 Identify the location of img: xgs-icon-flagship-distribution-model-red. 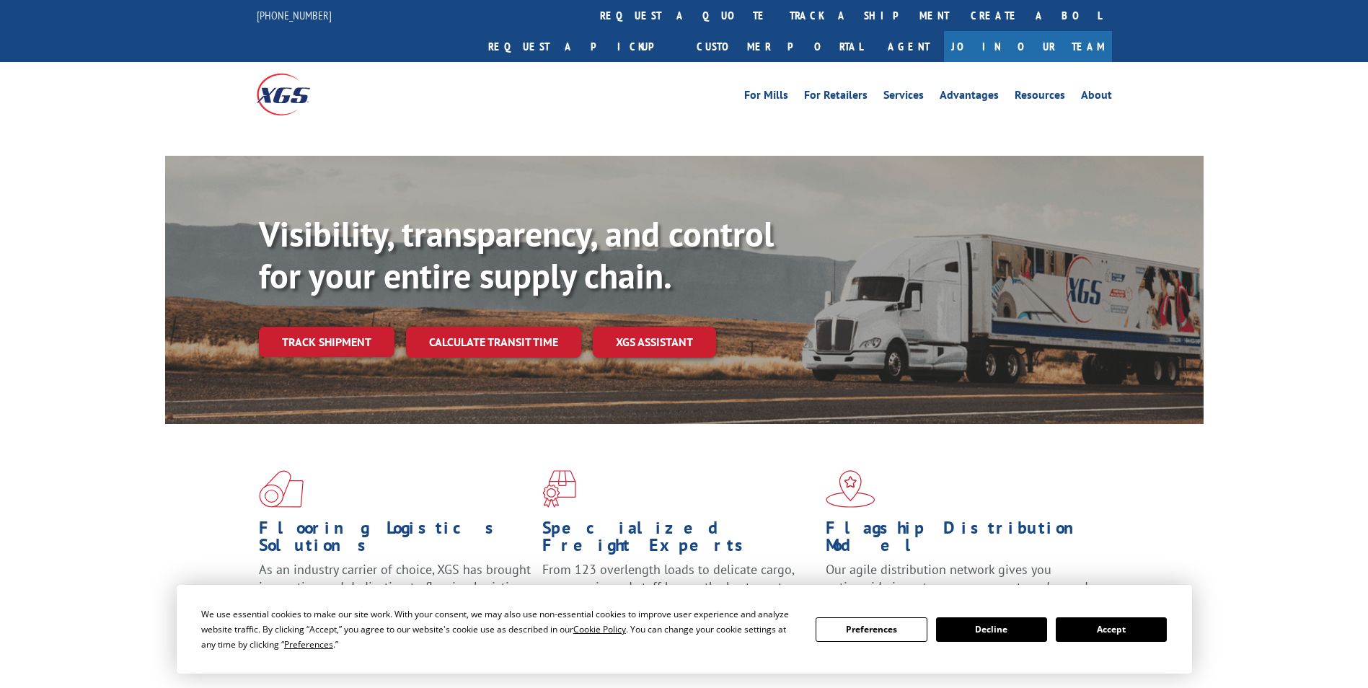
(850, 489).